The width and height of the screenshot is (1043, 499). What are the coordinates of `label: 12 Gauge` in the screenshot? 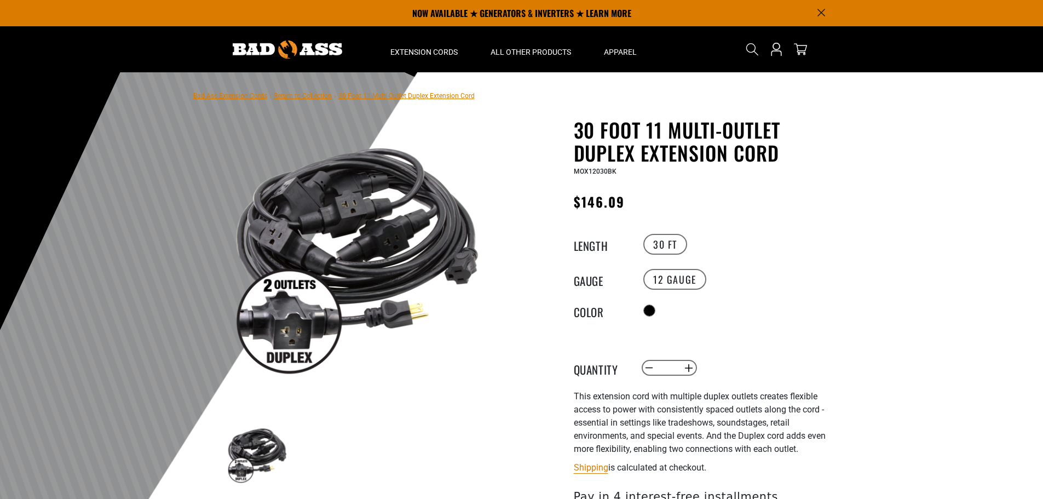 It's located at (675, 279).